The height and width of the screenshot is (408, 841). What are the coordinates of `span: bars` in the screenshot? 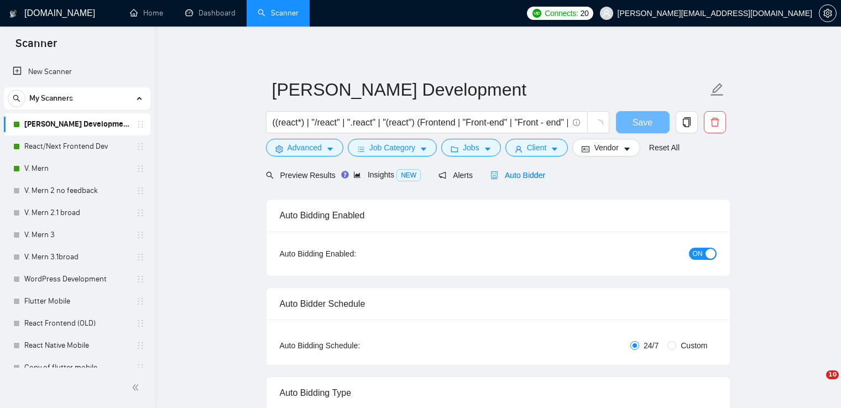 It's located at (361, 149).